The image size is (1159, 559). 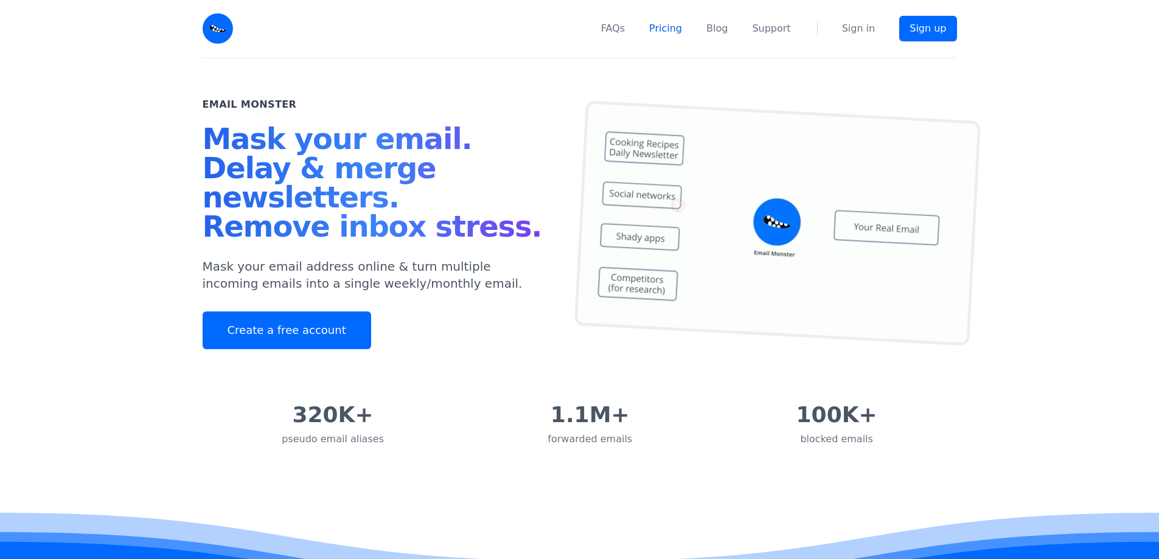 I want to click on a: FAQs, so click(x=612, y=29).